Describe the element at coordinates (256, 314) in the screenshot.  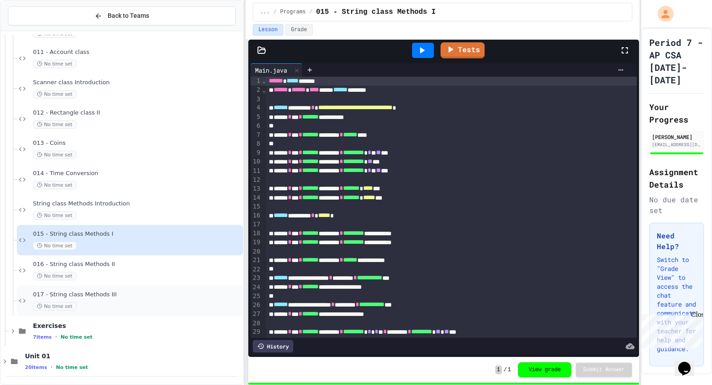
I see `div: 27` at that location.